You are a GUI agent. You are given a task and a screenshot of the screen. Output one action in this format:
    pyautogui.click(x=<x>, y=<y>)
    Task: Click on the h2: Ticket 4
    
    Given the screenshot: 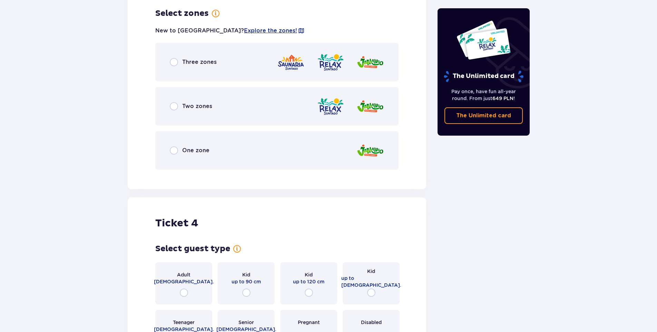 What is the action you would take?
    pyautogui.click(x=177, y=223)
    